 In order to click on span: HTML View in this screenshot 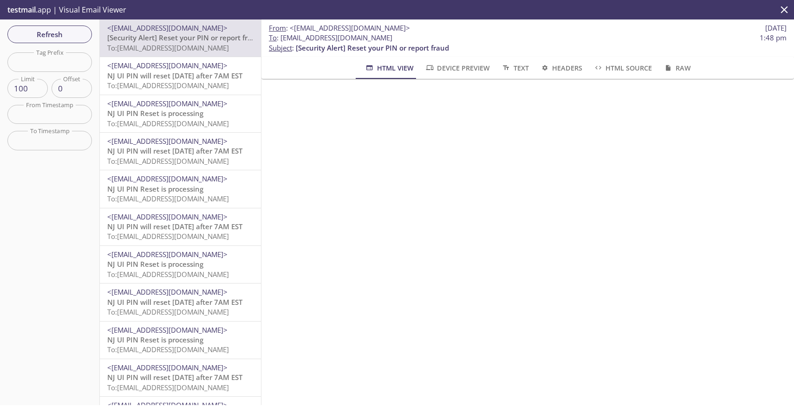, I will do `click(388, 68)`.